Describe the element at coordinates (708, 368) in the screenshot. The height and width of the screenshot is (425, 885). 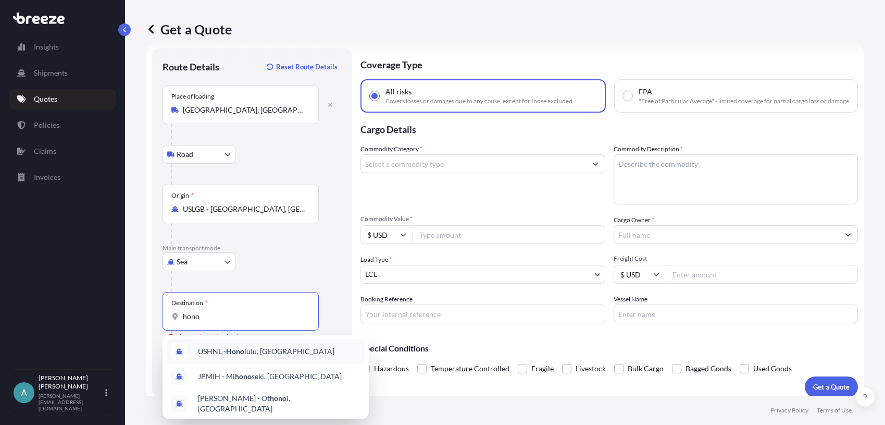
I see `span: Bagged Goods` at that location.